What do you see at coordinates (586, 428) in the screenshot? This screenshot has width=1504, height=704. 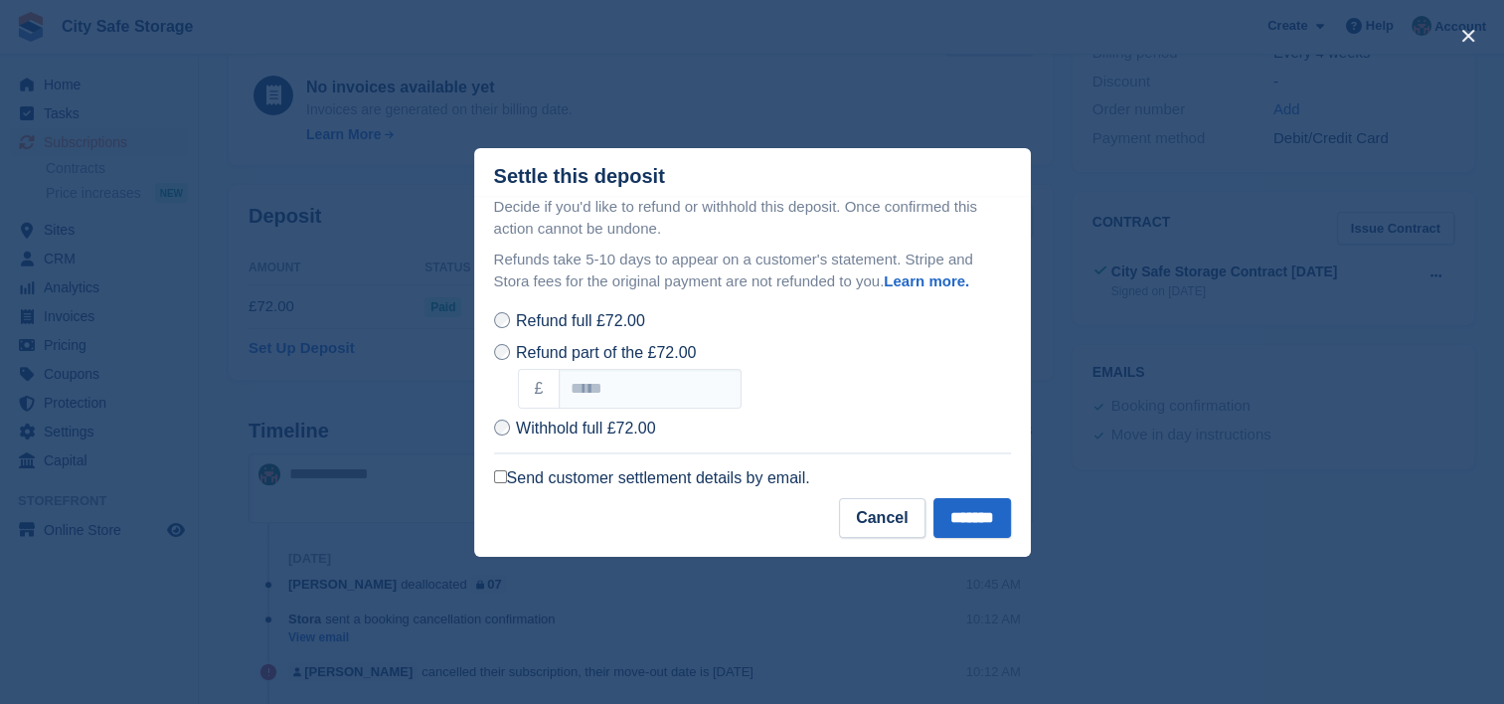 I see `span: Withhold full £72.00` at bounding box center [586, 428].